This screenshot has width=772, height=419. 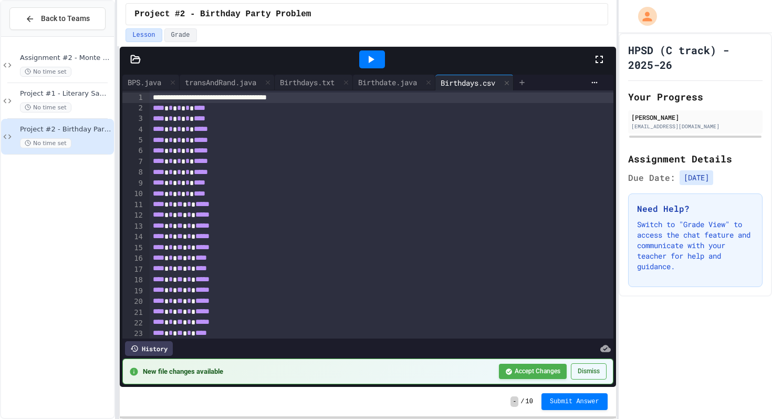 I want to click on button: Grade, so click(x=181, y=35).